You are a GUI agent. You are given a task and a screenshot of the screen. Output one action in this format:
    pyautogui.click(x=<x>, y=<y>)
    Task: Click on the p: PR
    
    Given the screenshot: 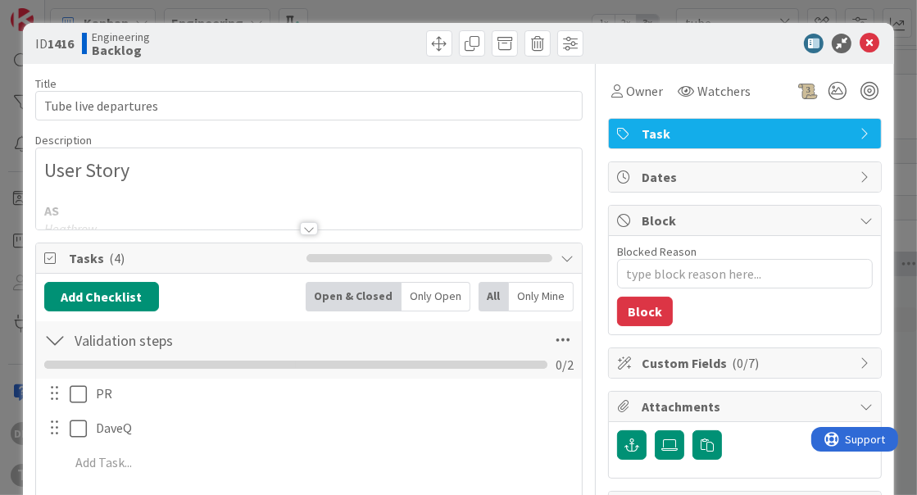 What is the action you would take?
    pyautogui.click(x=333, y=394)
    